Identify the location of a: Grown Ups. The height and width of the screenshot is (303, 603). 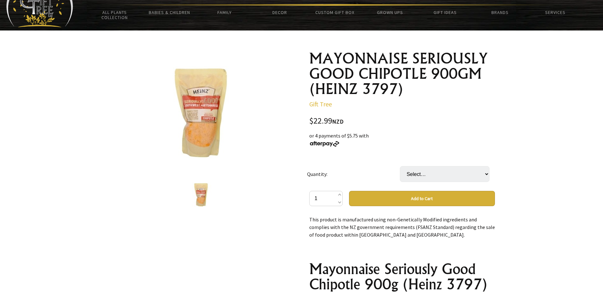
(390, 12).